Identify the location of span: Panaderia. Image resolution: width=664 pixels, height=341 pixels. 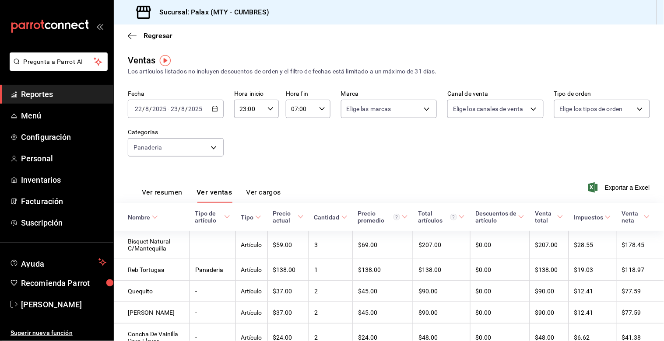
(147, 147).